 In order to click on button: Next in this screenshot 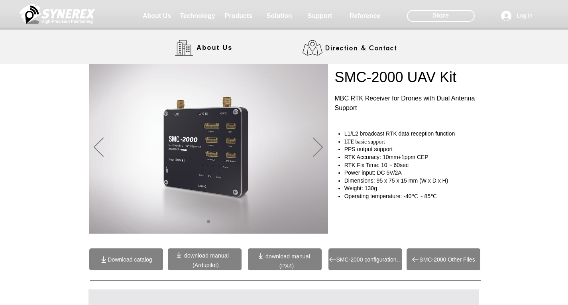, I will do `click(318, 148)`.